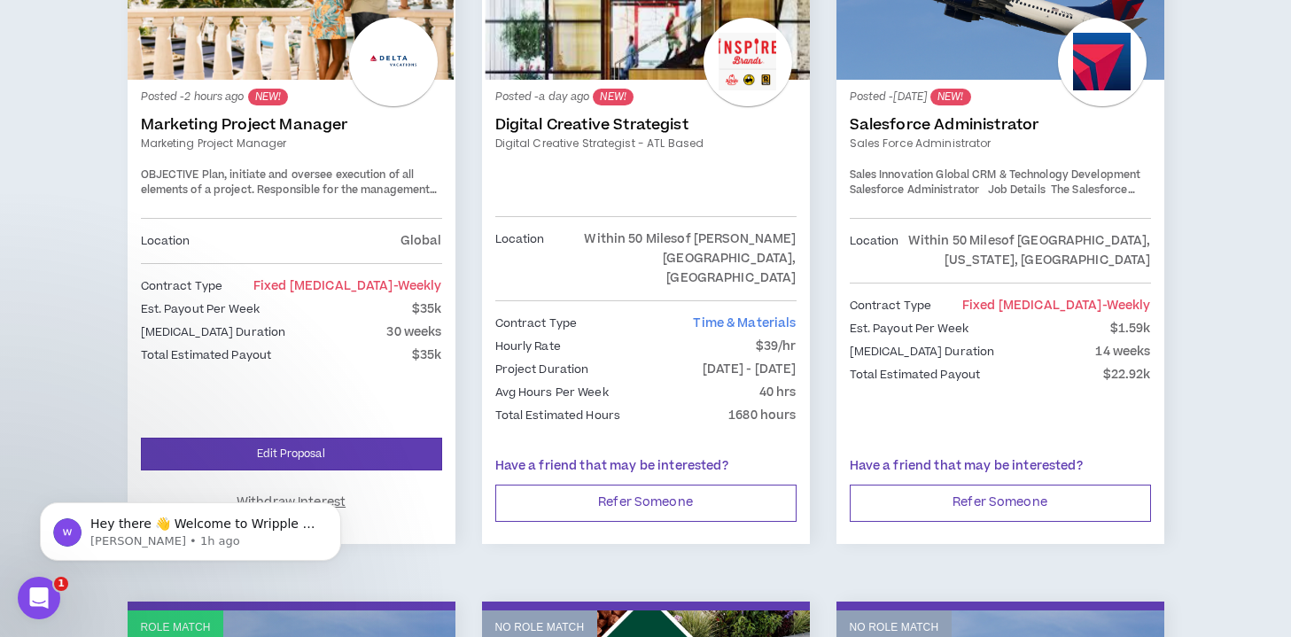  I want to click on strong: Salesforce Administrator, so click(914, 190).